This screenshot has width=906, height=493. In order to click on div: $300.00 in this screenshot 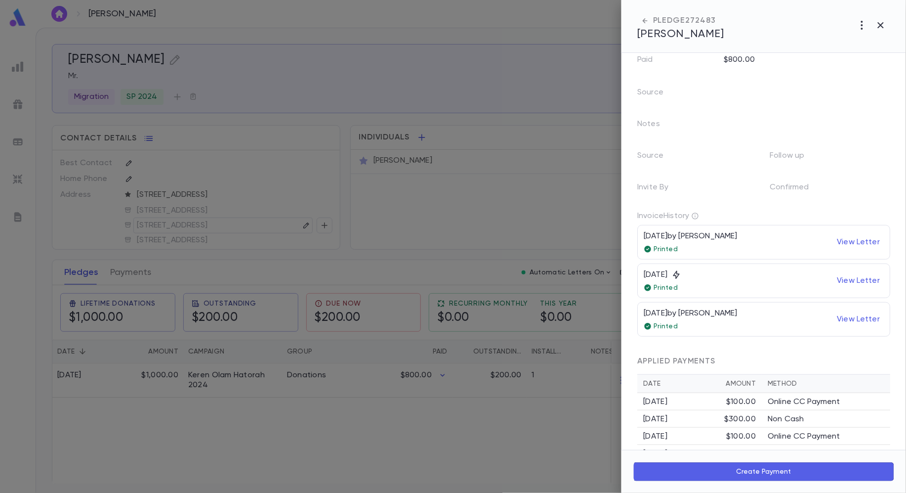, I will do `click(740, 419)`.